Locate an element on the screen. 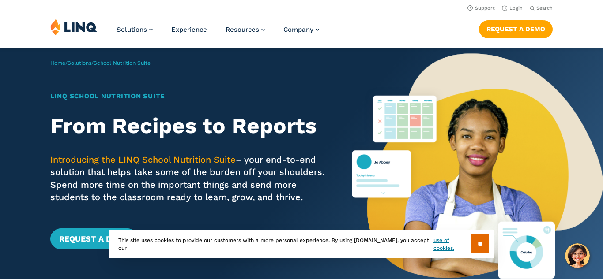 The height and width of the screenshot is (279, 603). a: Home is located at coordinates (58, 63).